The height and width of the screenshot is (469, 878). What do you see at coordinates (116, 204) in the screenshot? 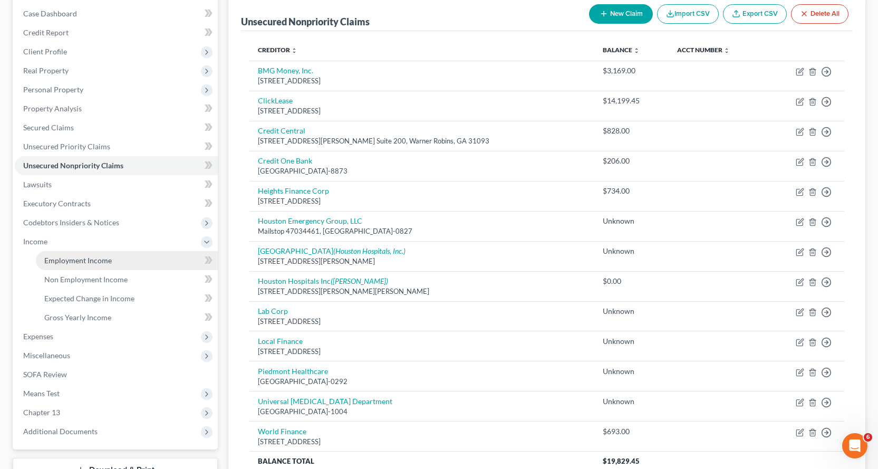
I see `a: Executory Contracts` at bounding box center [116, 204].